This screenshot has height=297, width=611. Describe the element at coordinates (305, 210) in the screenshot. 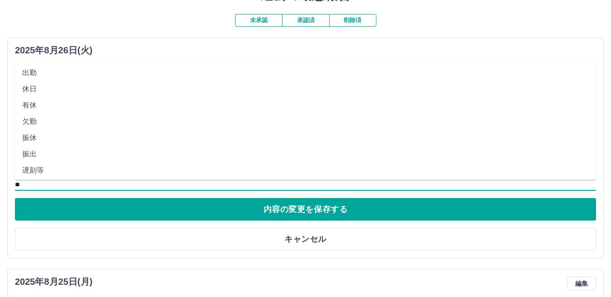

I see `button: 内容の変更を保存する` at that location.